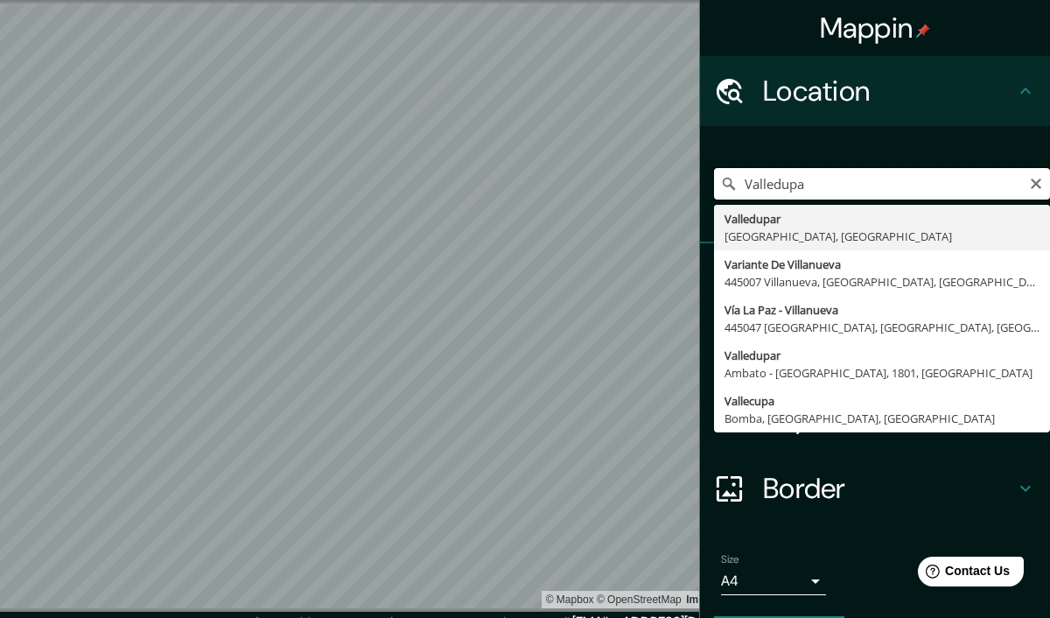 The width and height of the screenshot is (1050, 618). I want to click on a: Map feedback, so click(729, 599).